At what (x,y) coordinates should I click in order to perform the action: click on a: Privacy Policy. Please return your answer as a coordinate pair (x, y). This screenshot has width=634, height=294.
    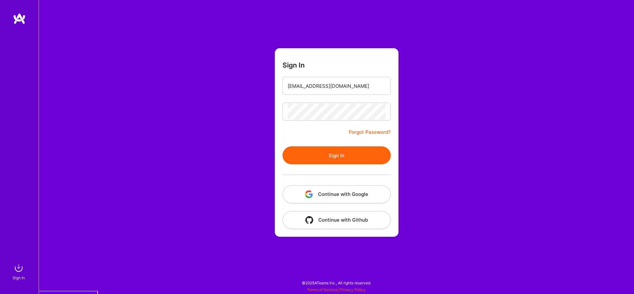
    Looking at the image, I should click on (352, 290).